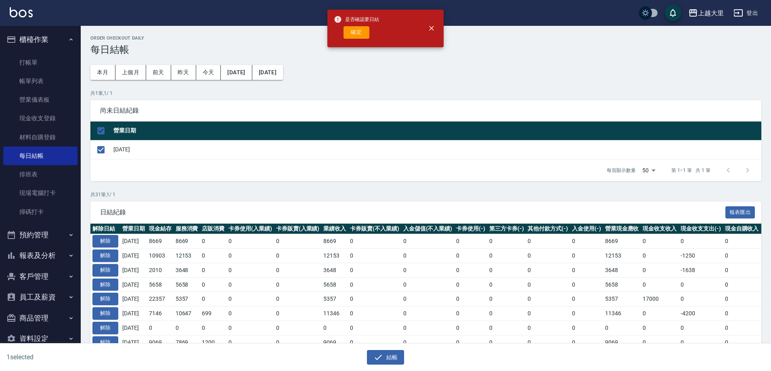 The image size is (771, 371). What do you see at coordinates (250, 229) in the screenshot?
I see `th: 卡券使用(入業績)` at bounding box center [250, 229].